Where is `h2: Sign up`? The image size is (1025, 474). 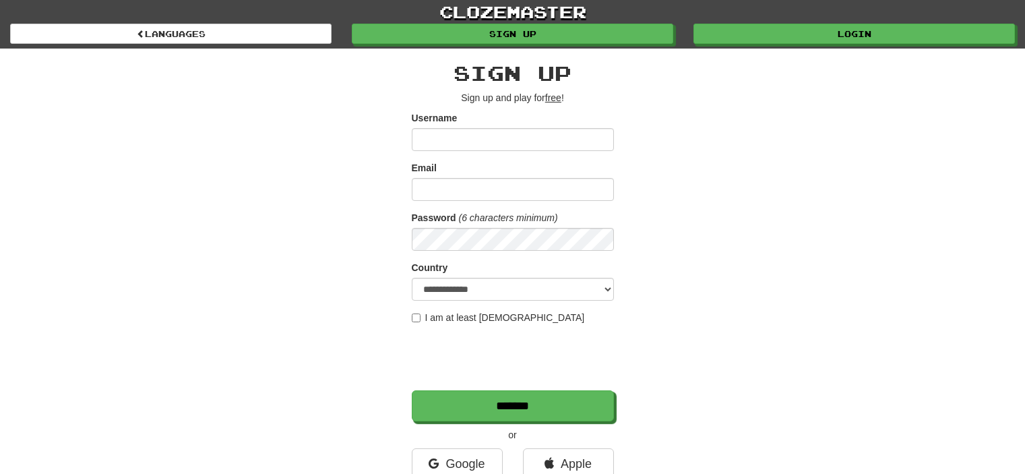
h2: Sign up is located at coordinates (513, 73).